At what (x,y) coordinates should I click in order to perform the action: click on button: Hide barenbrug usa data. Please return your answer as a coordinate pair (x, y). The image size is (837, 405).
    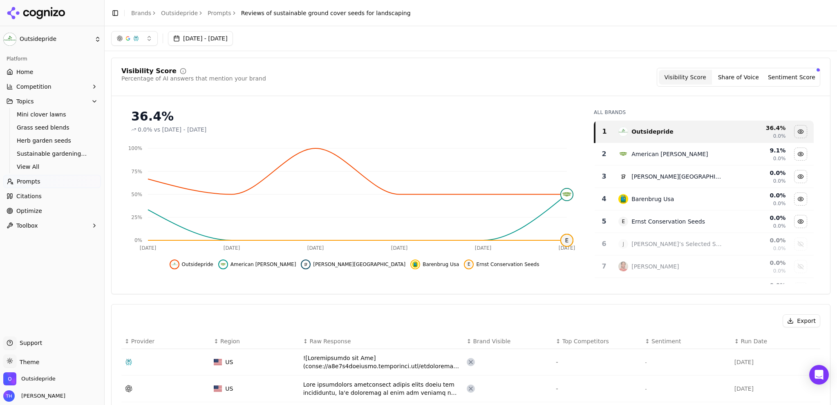
    Looking at the image, I should click on (800, 199).